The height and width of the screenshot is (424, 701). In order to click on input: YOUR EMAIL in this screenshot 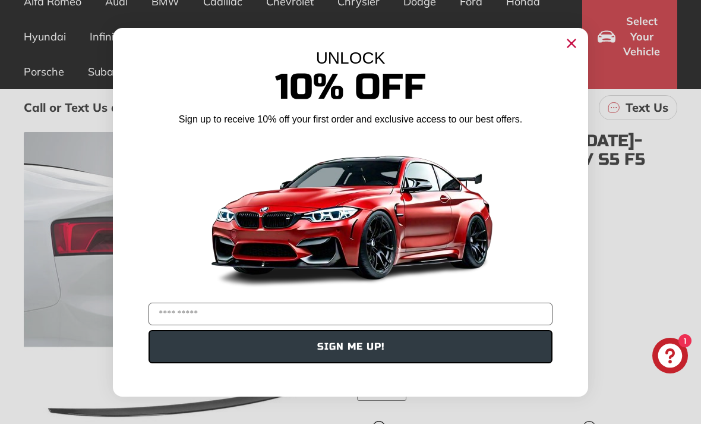, I will do `click(350, 314)`.